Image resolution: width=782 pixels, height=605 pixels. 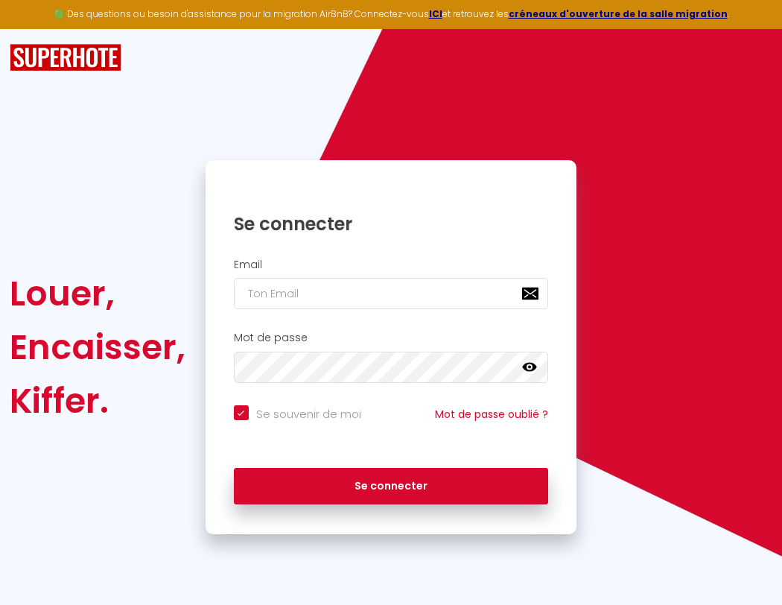 What do you see at coordinates (491, 414) in the screenshot?
I see `a: Mot de passe oublié ?` at bounding box center [491, 414].